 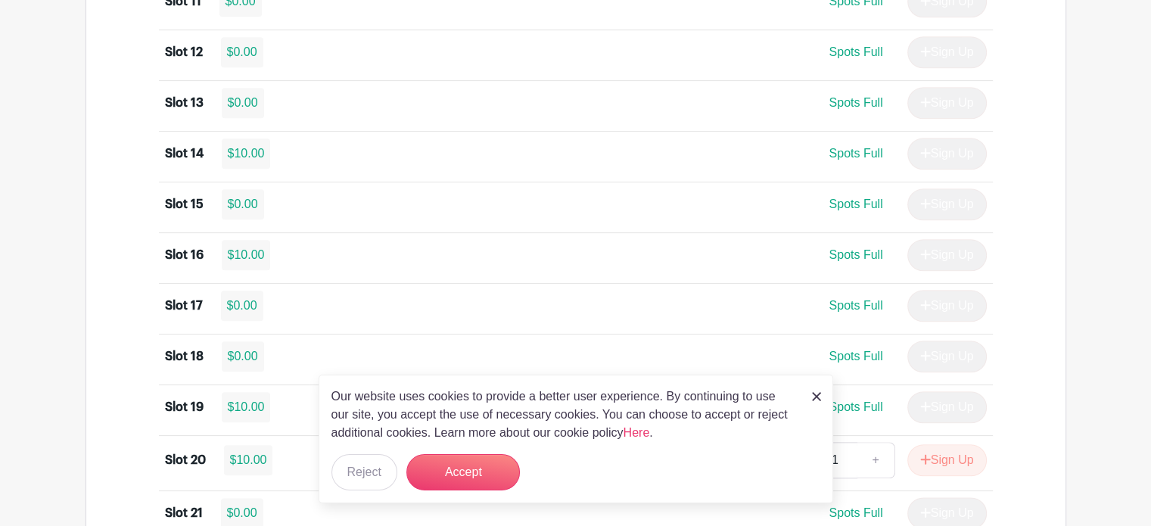 I want to click on div: Slot 16, so click(x=184, y=255).